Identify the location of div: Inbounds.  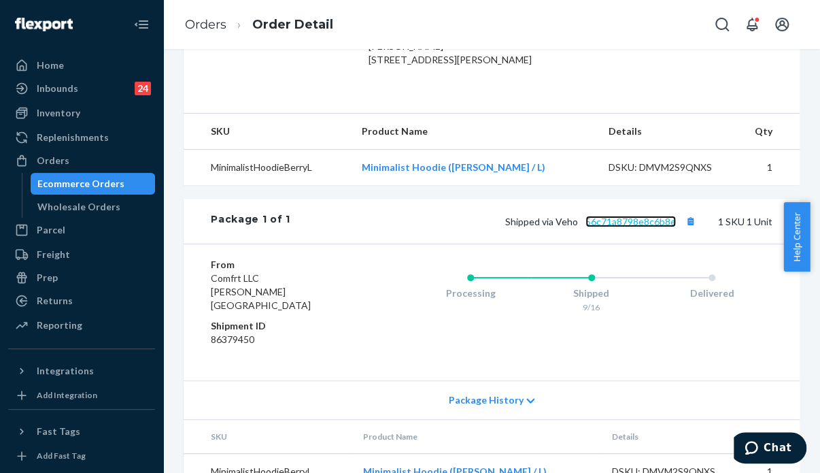
(57, 88).